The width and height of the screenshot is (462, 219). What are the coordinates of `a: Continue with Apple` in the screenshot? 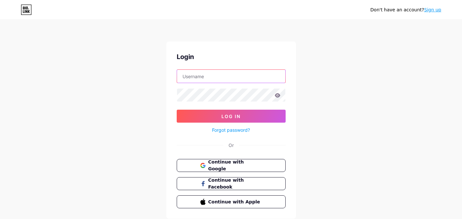 It's located at (231, 202).